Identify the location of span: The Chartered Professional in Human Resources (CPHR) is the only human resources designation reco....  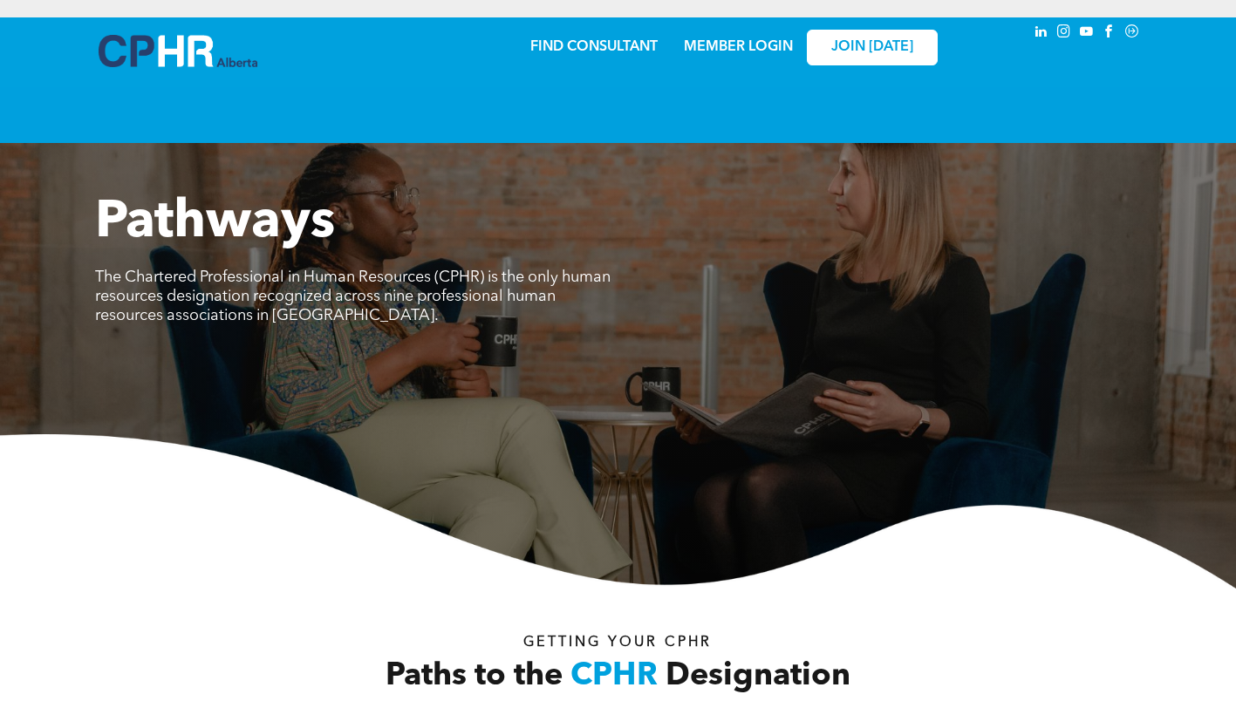
(352, 297).